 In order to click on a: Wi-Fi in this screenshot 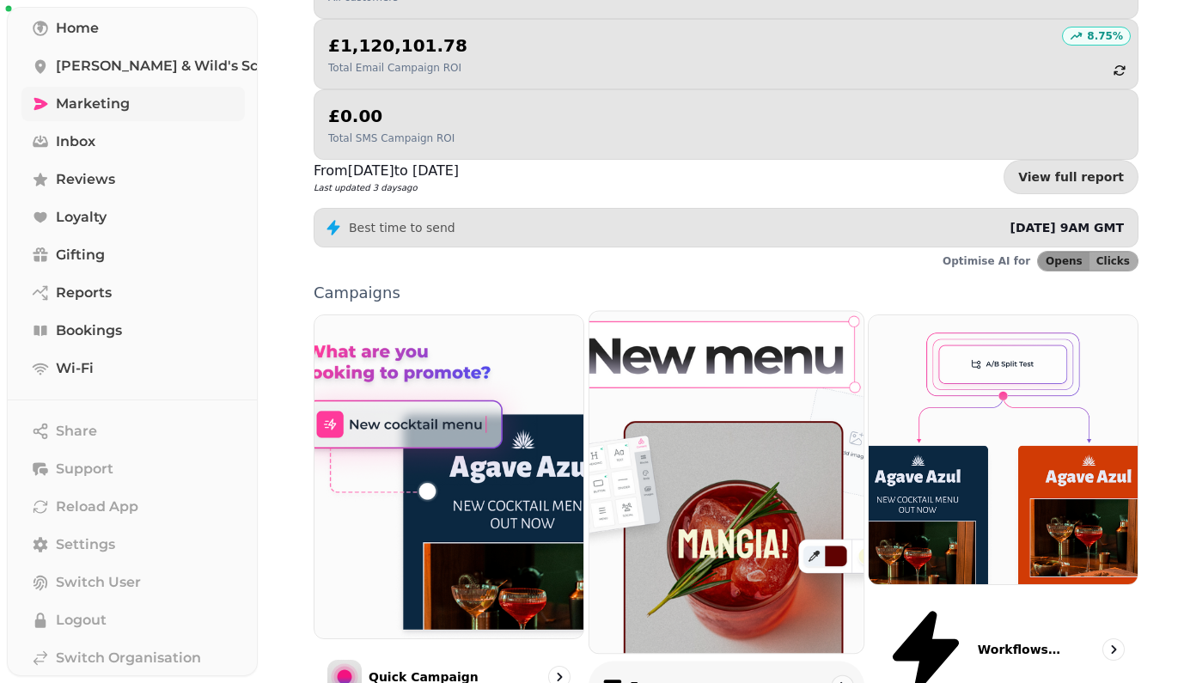, I will do `click(133, 369)`.